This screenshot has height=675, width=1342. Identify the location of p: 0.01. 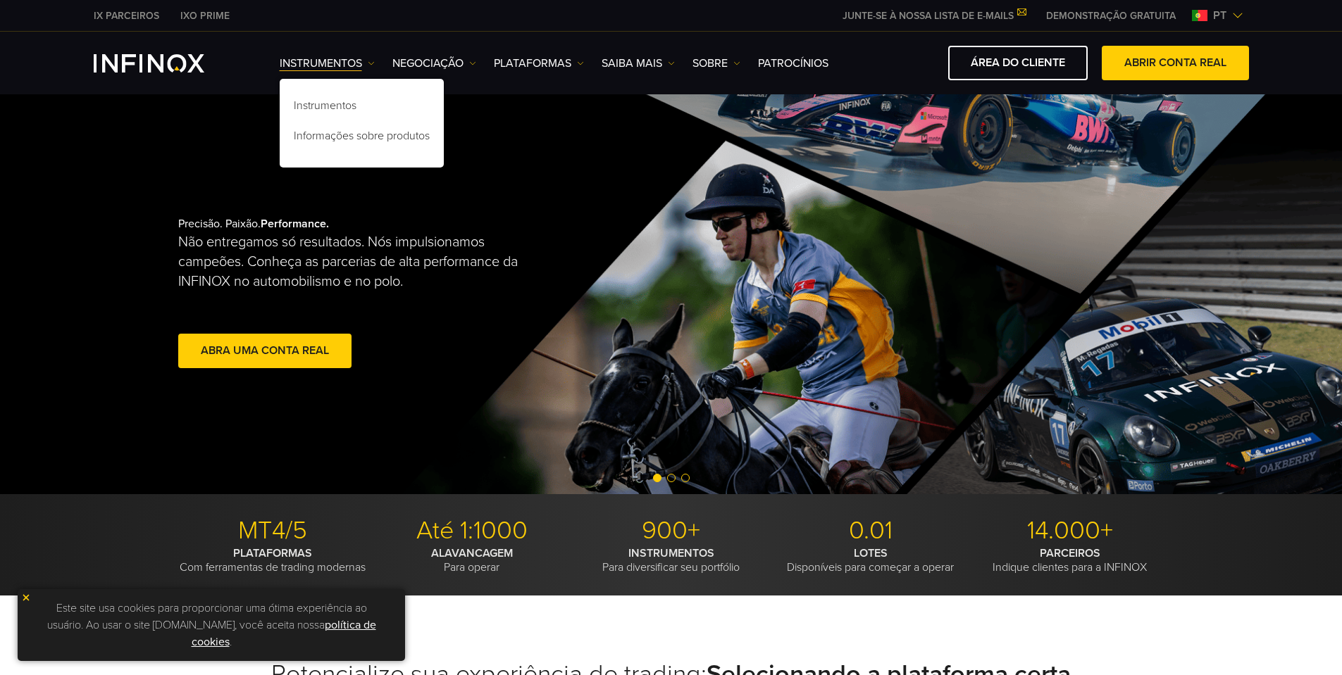
(870, 531).